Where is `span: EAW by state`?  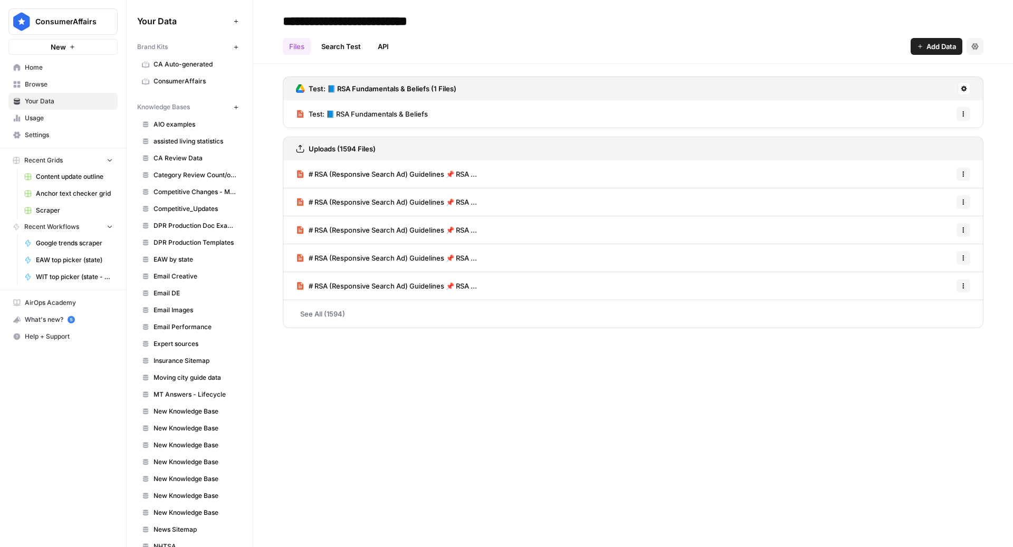 span: EAW by state is located at coordinates (195, 259).